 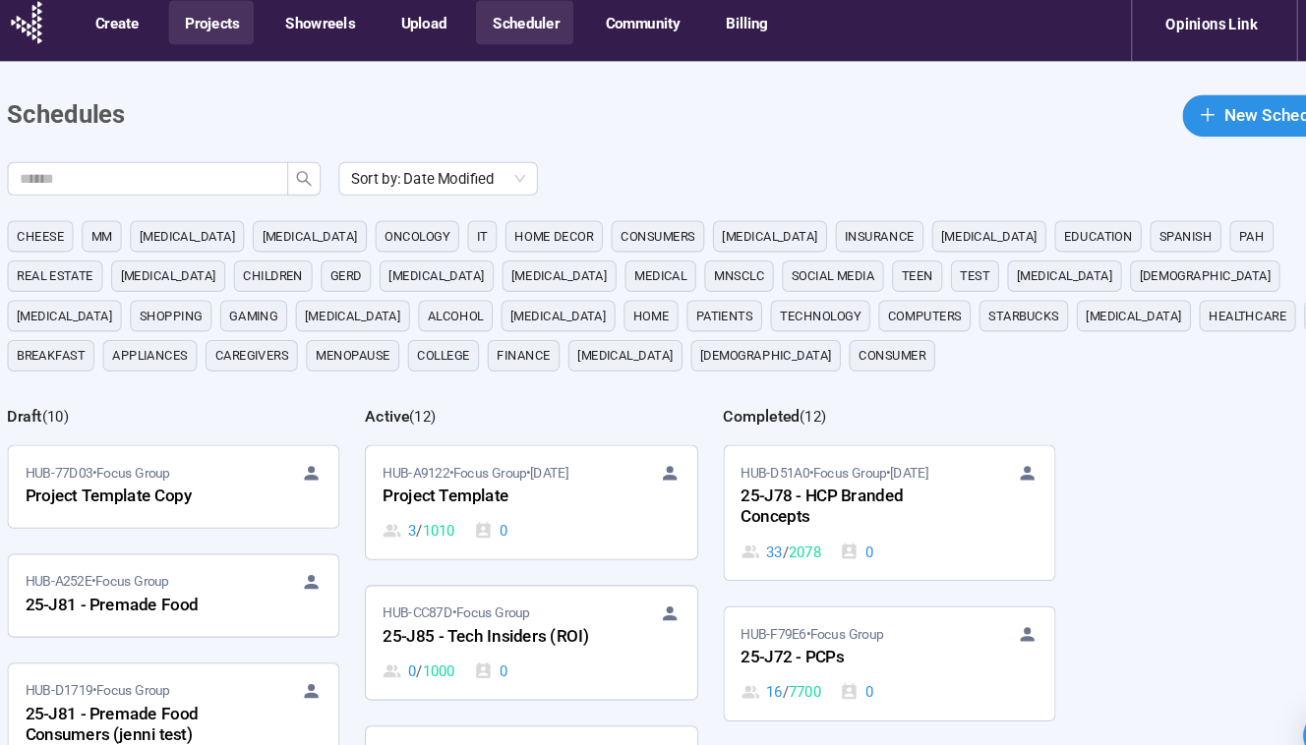 I want to click on span: consumer, so click(x=853, y=345).